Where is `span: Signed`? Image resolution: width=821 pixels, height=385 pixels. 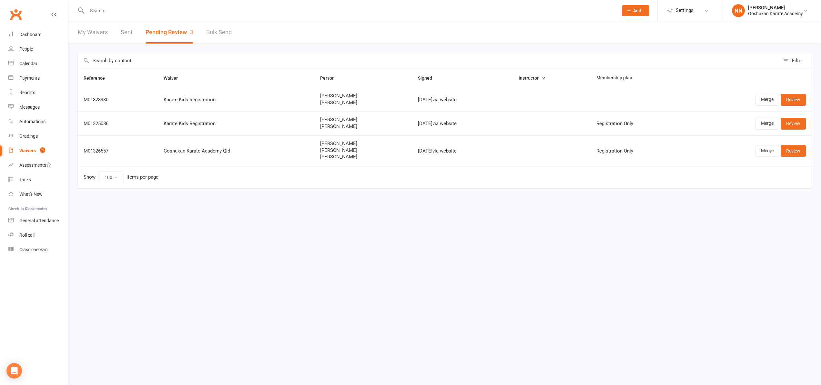
span: Signed is located at coordinates (429, 78).